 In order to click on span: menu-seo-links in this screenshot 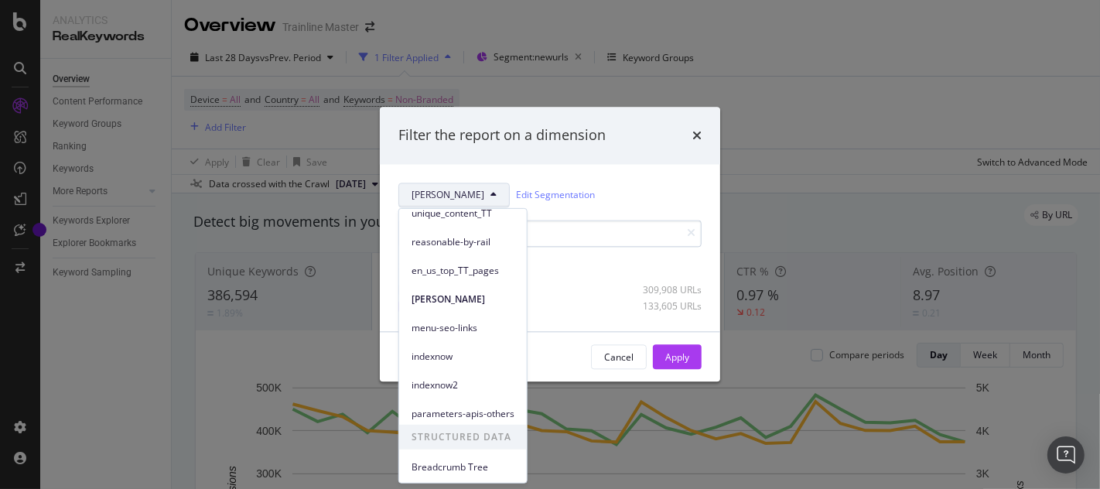, I will do `click(462, 327)`.